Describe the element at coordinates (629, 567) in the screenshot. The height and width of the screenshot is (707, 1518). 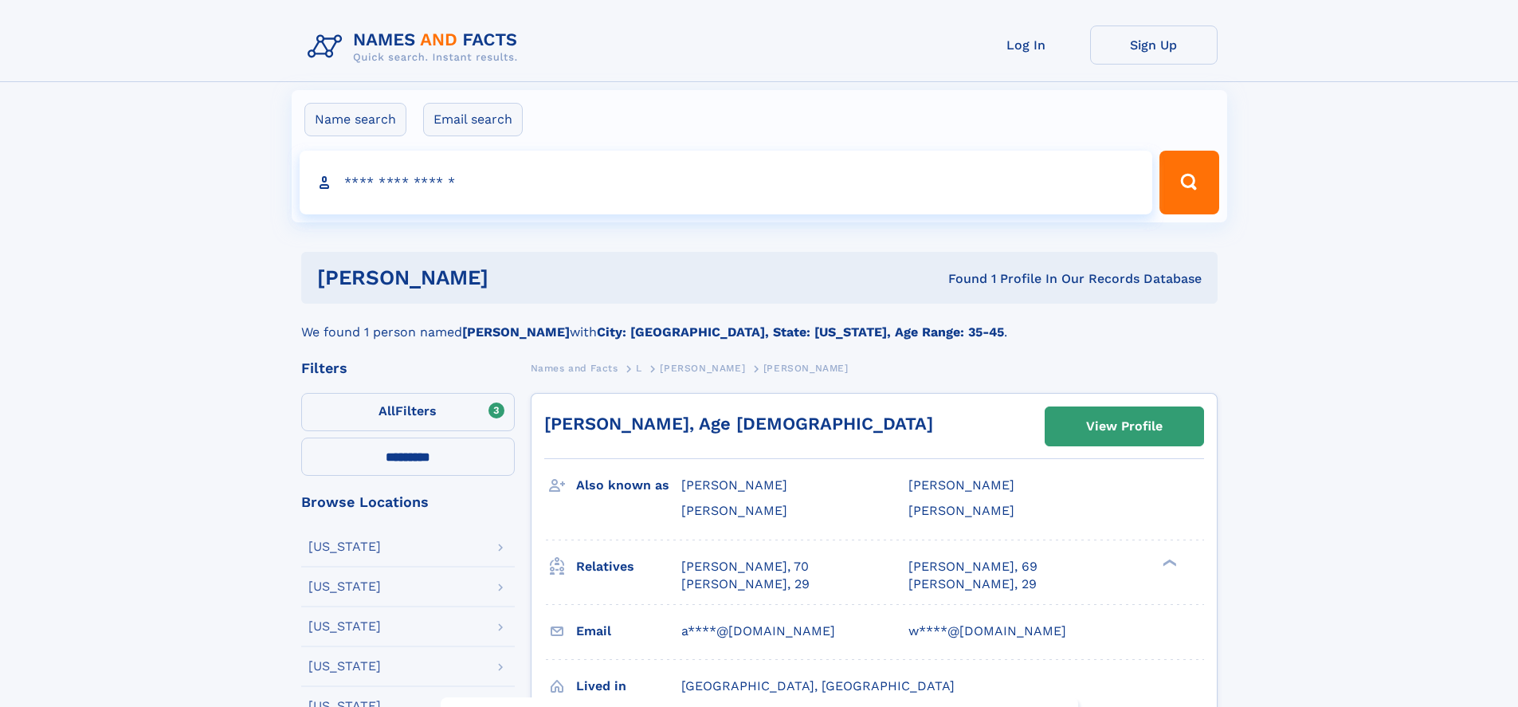
I see `h3: Relatives` at that location.